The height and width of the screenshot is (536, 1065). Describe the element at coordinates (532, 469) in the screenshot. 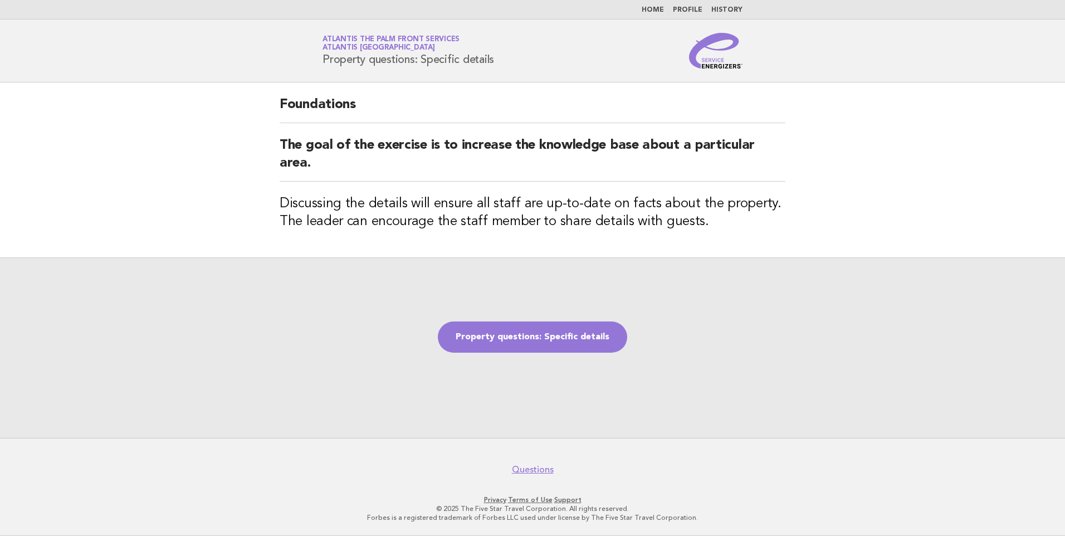

I see `a: Questions` at that location.